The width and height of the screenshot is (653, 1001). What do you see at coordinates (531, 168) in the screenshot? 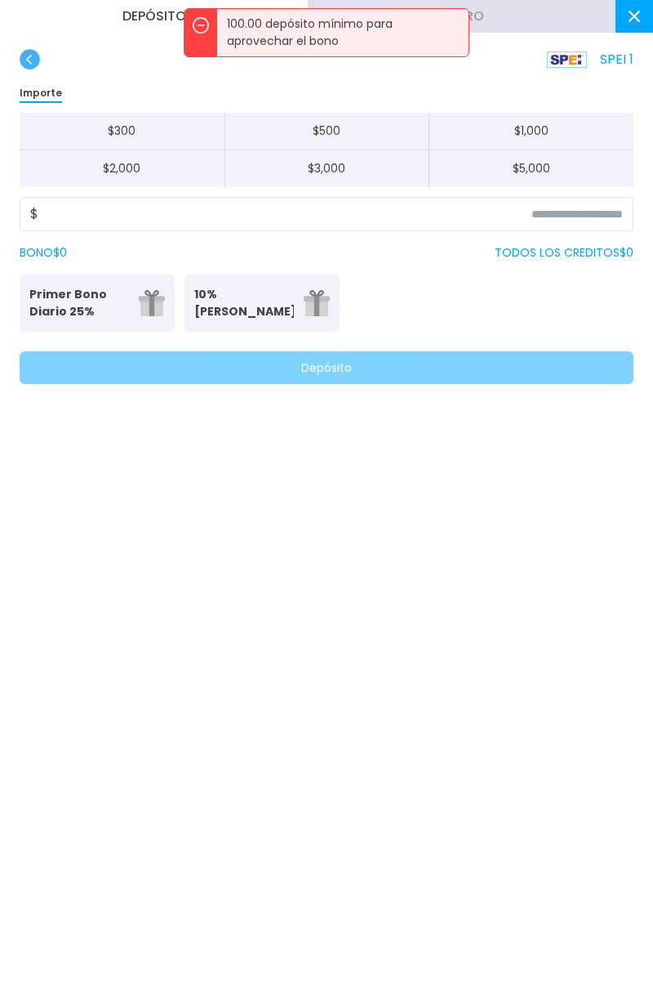
I see `button: $5,000` at bounding box center [531, 168].